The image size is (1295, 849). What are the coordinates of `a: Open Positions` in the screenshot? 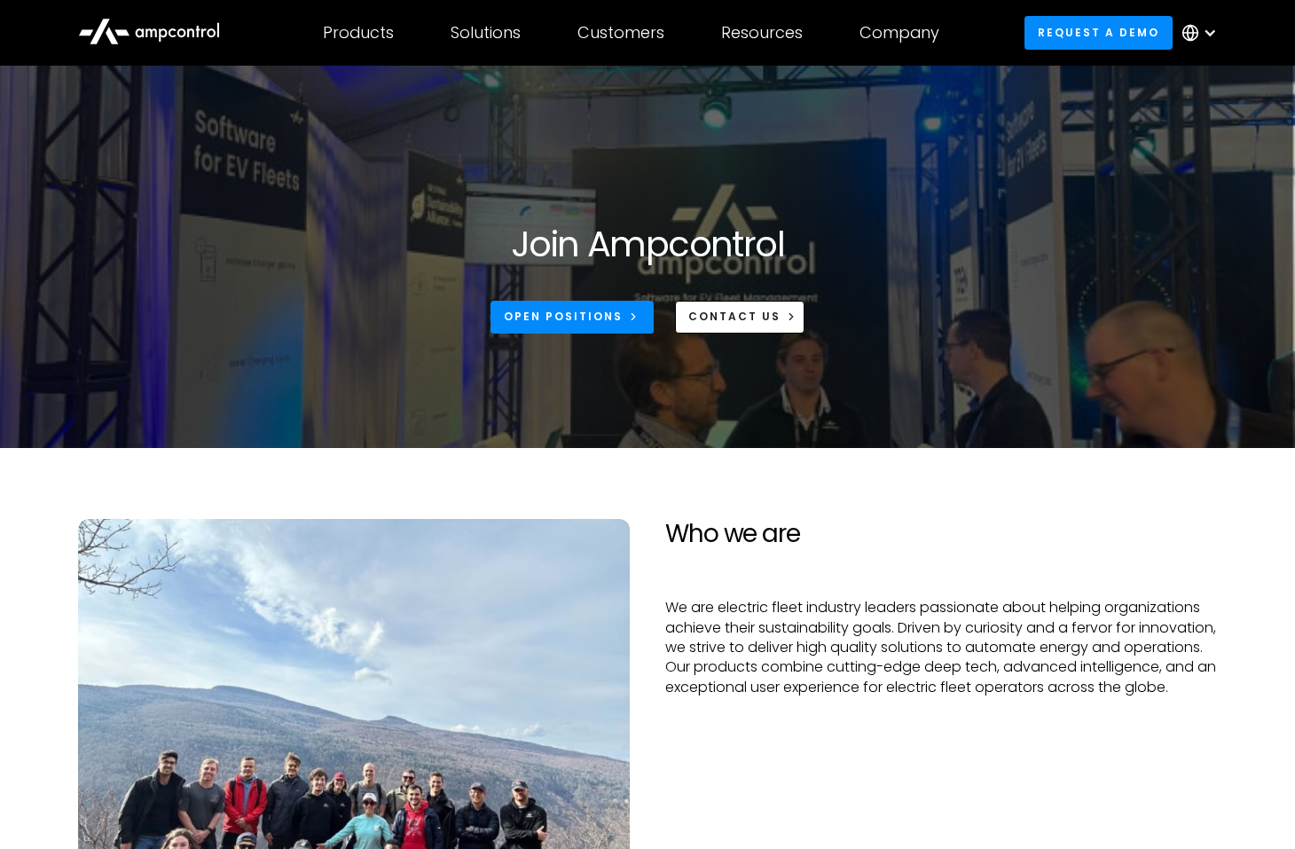 It's located at (572, 317).